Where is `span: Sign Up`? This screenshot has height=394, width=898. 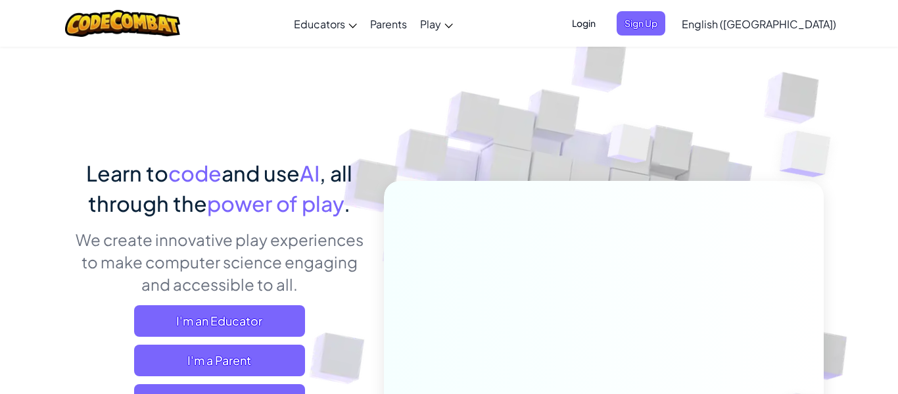
span: Sign Up is located at coordinates (641, 23).